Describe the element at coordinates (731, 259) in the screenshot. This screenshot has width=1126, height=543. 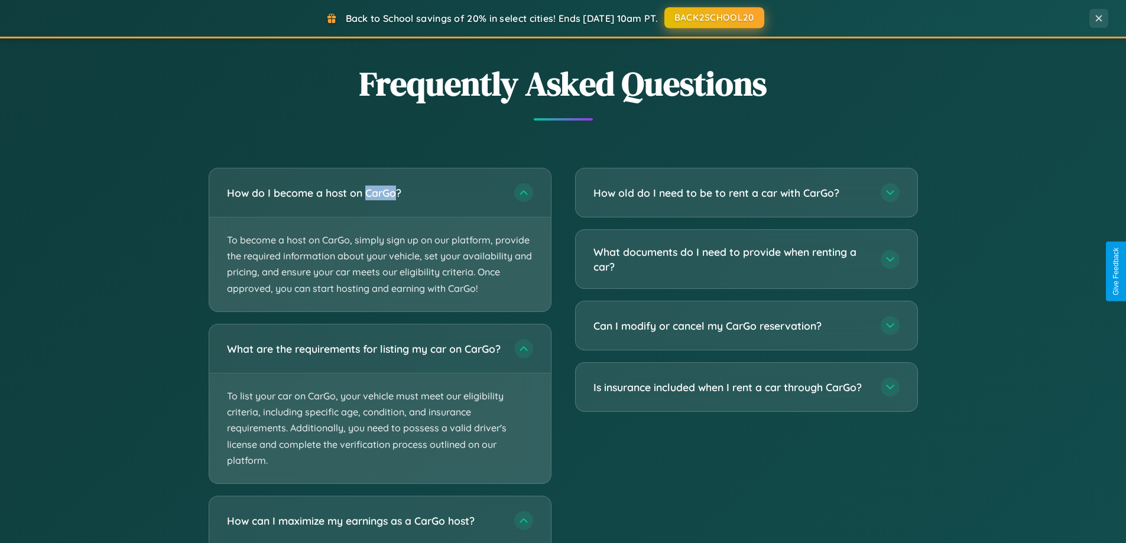
I see `h3: What documents do I need to provide when renting a car?` at that location.